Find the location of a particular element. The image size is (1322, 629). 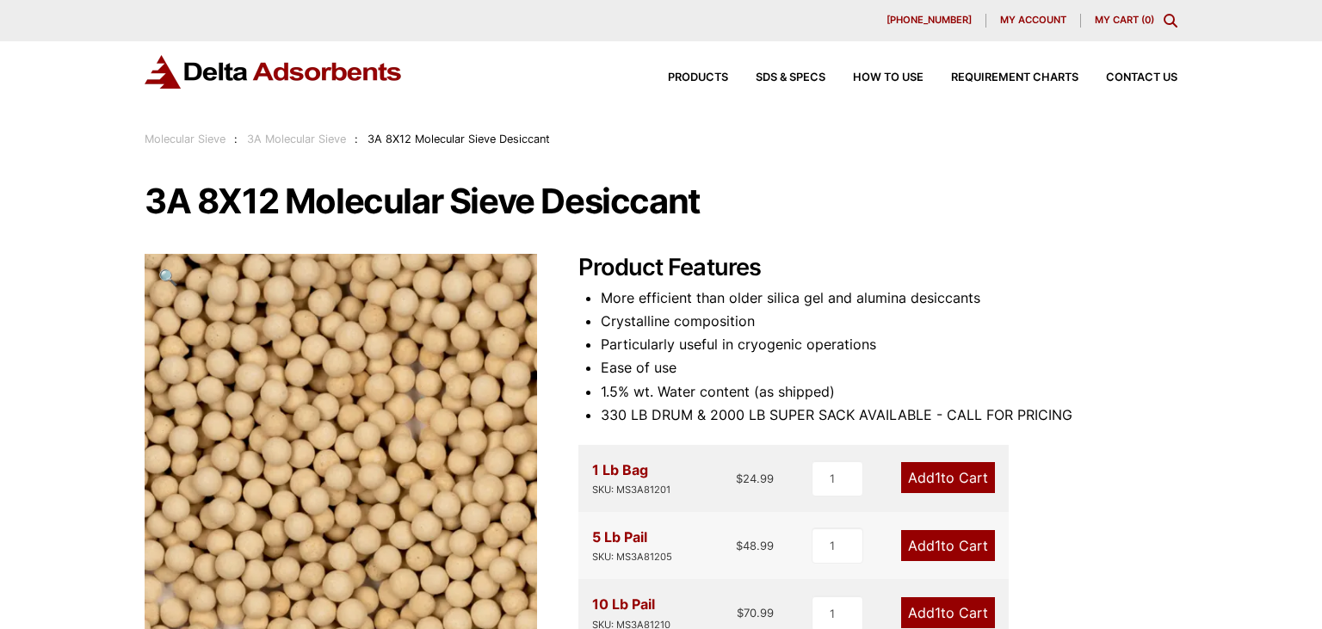

a: Contact Us is located at coordinates (1127, 77).